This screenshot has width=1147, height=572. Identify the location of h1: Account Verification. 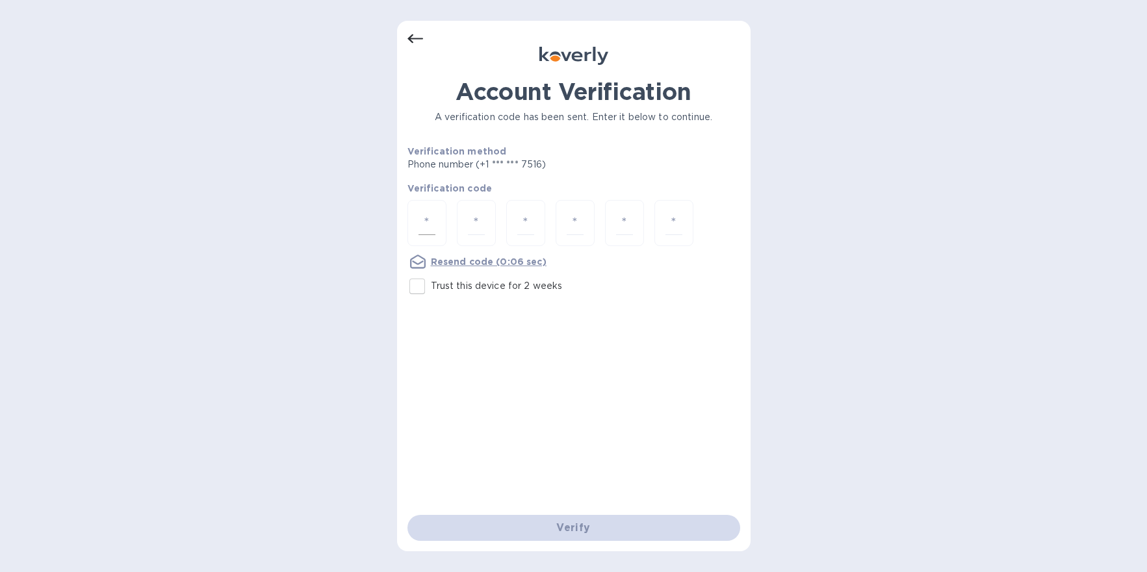
(574, 92).